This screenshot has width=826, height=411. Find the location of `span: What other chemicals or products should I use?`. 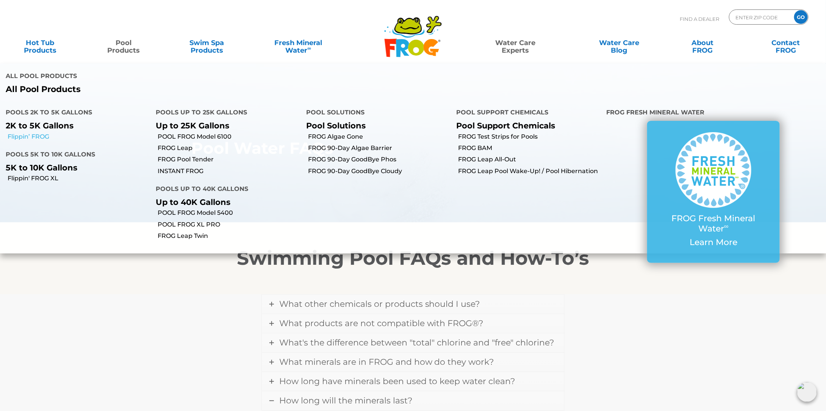

span: What other chemicals or products should I use? is located at coordinates (380, 304).